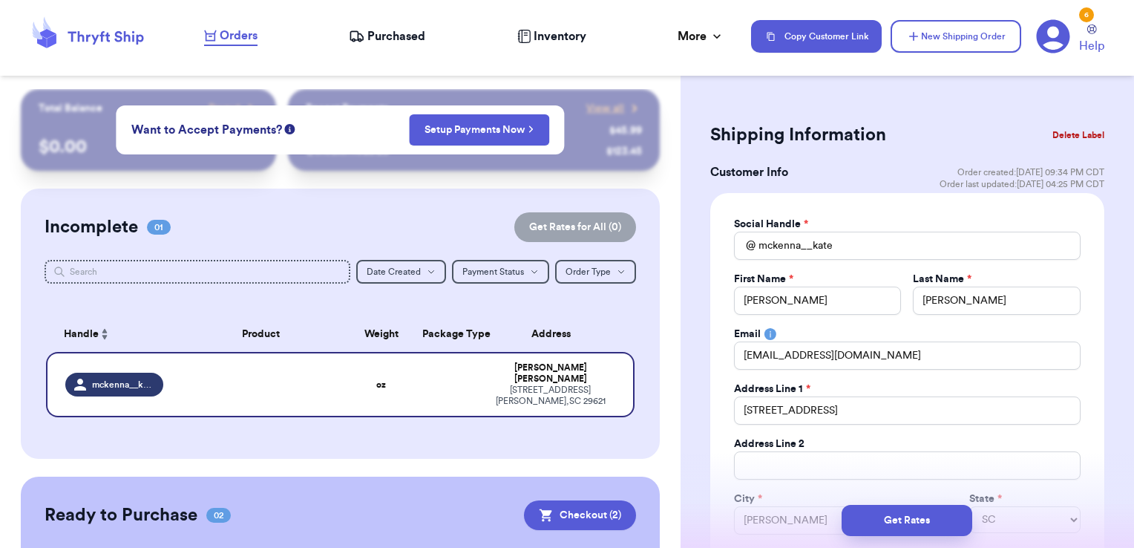  Describe the element at coordinates (224, 108) in the screenshot. I see `span: Payout` at that location.